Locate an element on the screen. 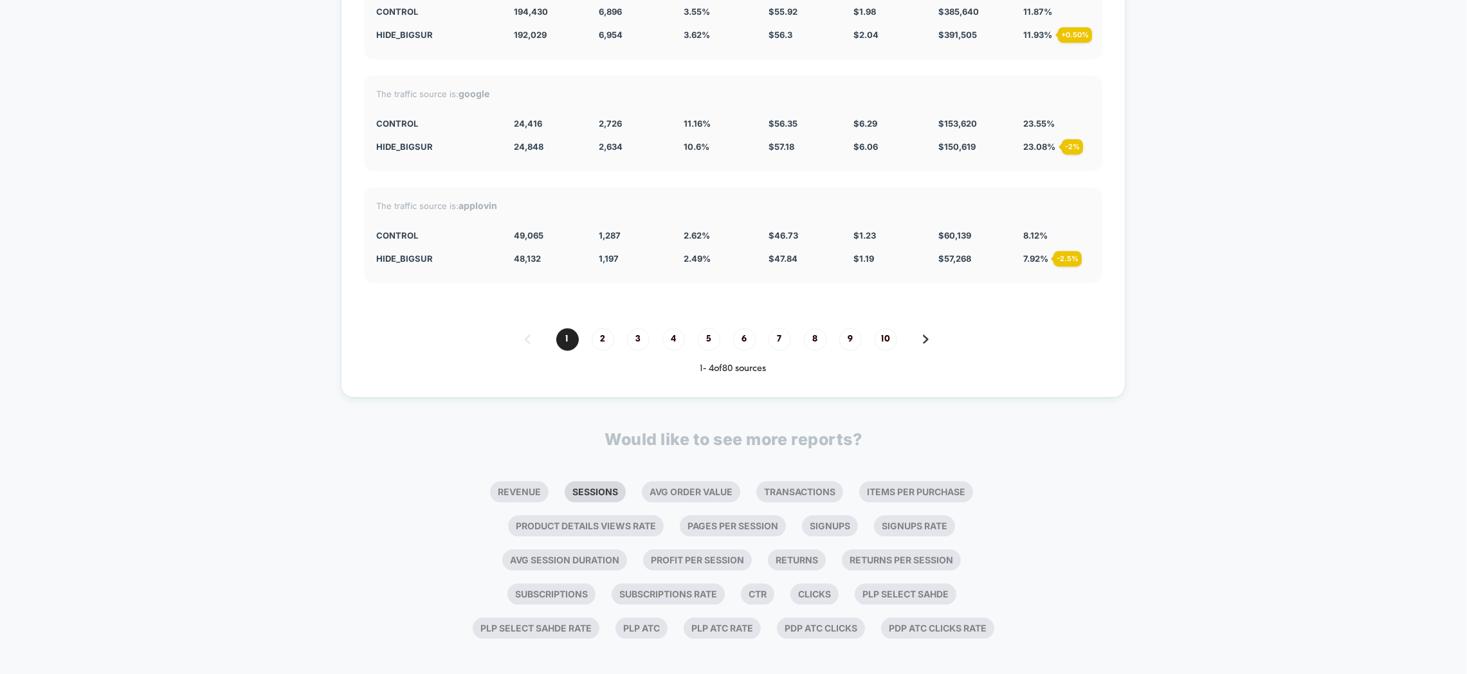  span: 11.87 % is located at coordinates (1037, 12).